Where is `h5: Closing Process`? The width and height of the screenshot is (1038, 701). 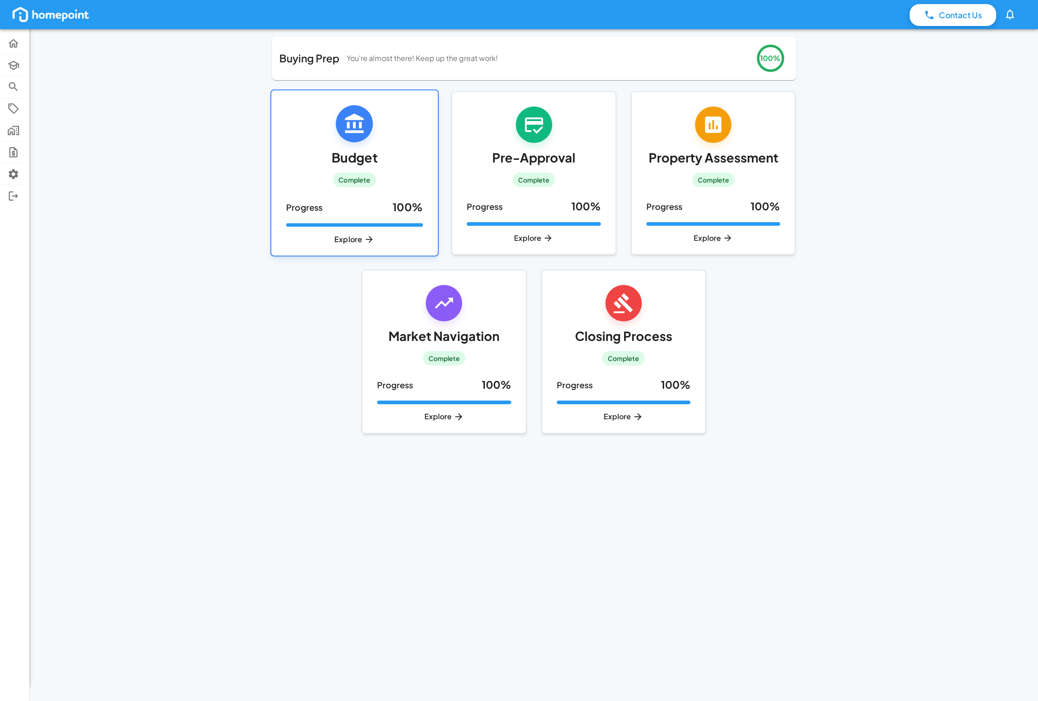
h5: Closing Process is located at coordinates (624, 336).